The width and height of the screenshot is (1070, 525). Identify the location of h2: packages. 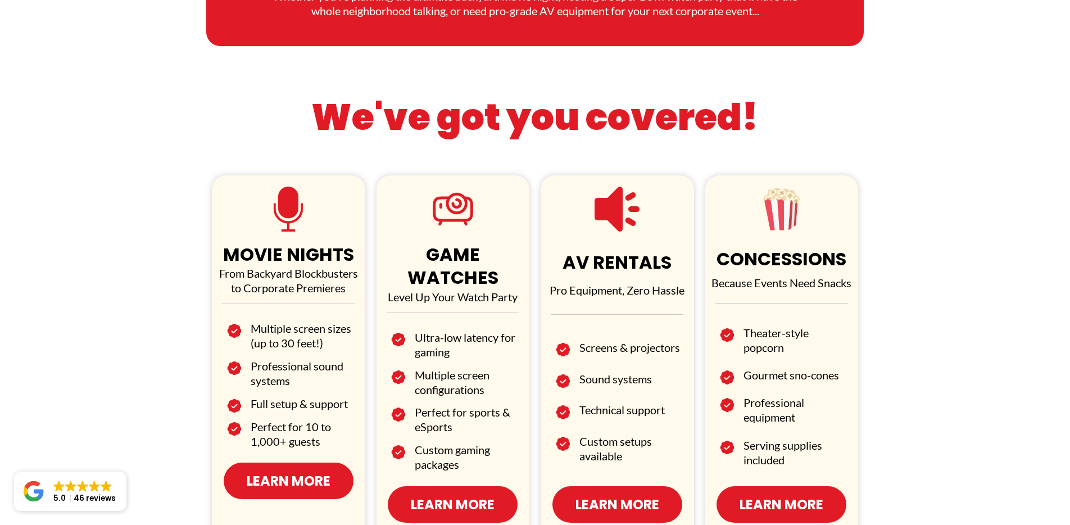
(466, 464).